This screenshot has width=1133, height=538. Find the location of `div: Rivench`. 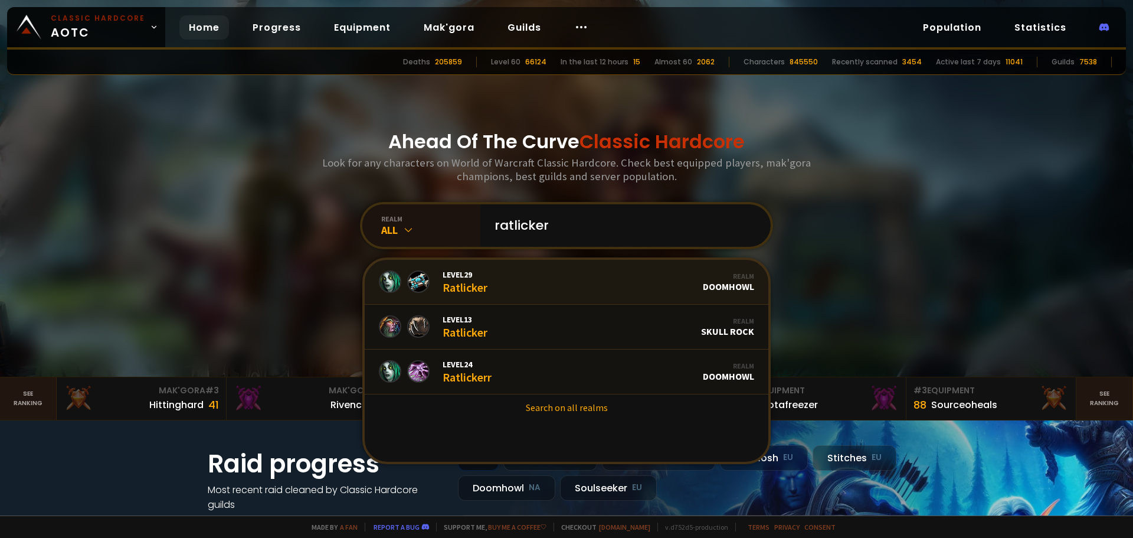

div: Rivench is located at coordinates (349, 404).